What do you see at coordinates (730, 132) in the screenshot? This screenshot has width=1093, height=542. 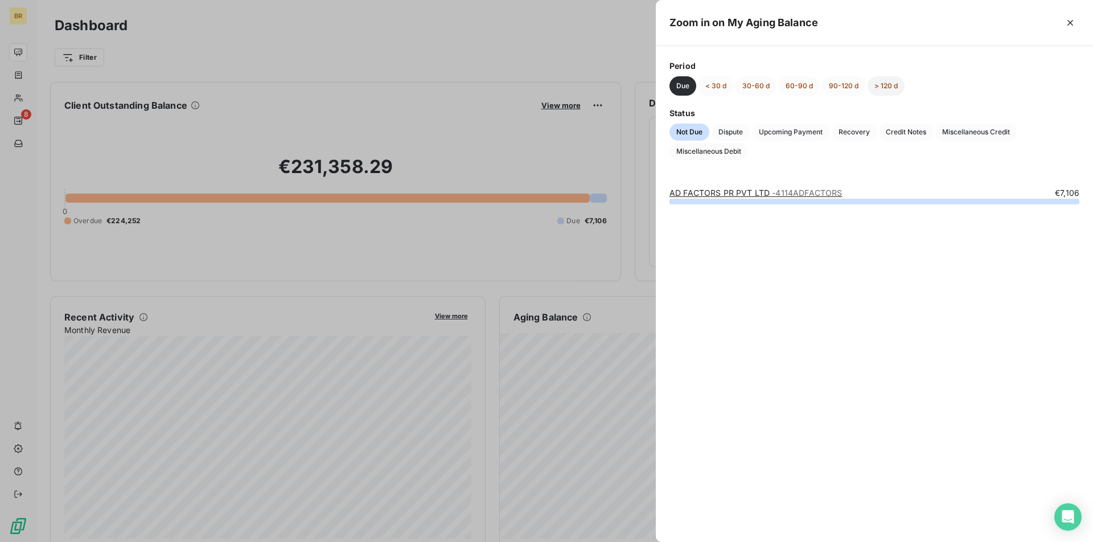 I see `span: Dispute` at bounding box center [730, 132].